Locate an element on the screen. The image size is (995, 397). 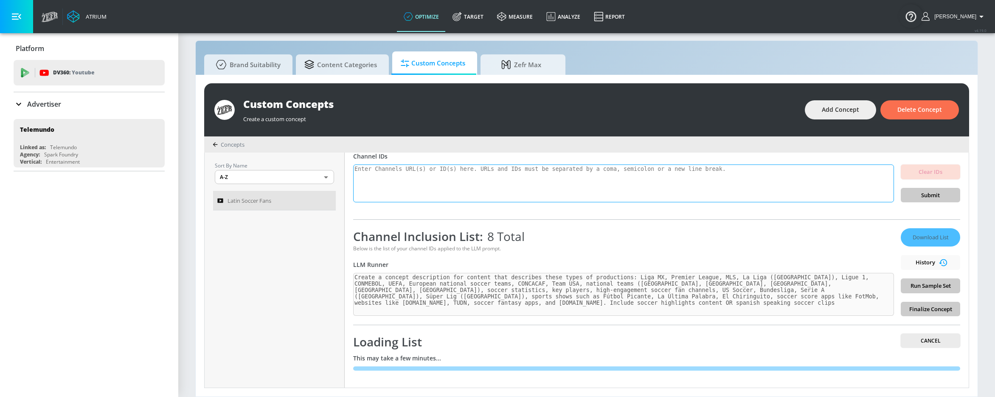
div: Linked as: is located at coordinates (33, 147).